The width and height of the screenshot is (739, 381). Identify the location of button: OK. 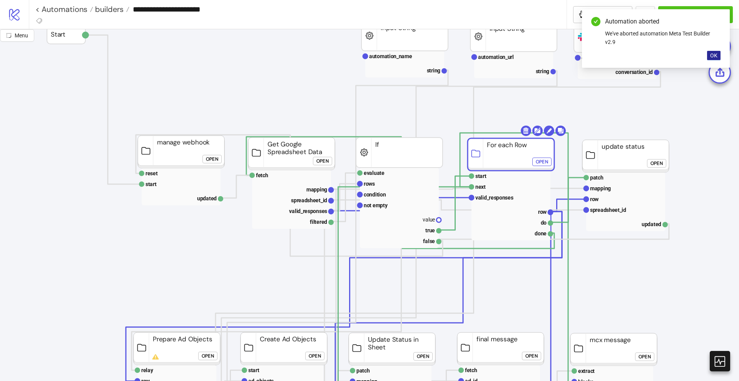
(714, 55).